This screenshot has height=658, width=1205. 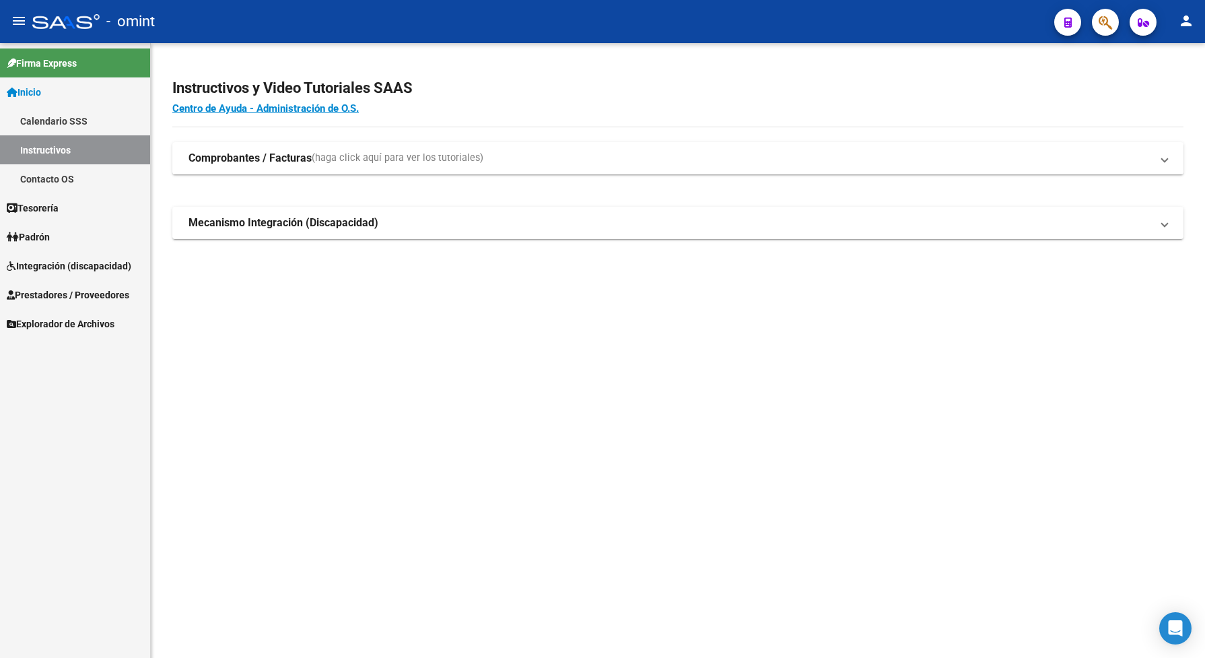 I want to click on a: Centro de Ayuda - Administración de O.S., so click(x=265, y=108).